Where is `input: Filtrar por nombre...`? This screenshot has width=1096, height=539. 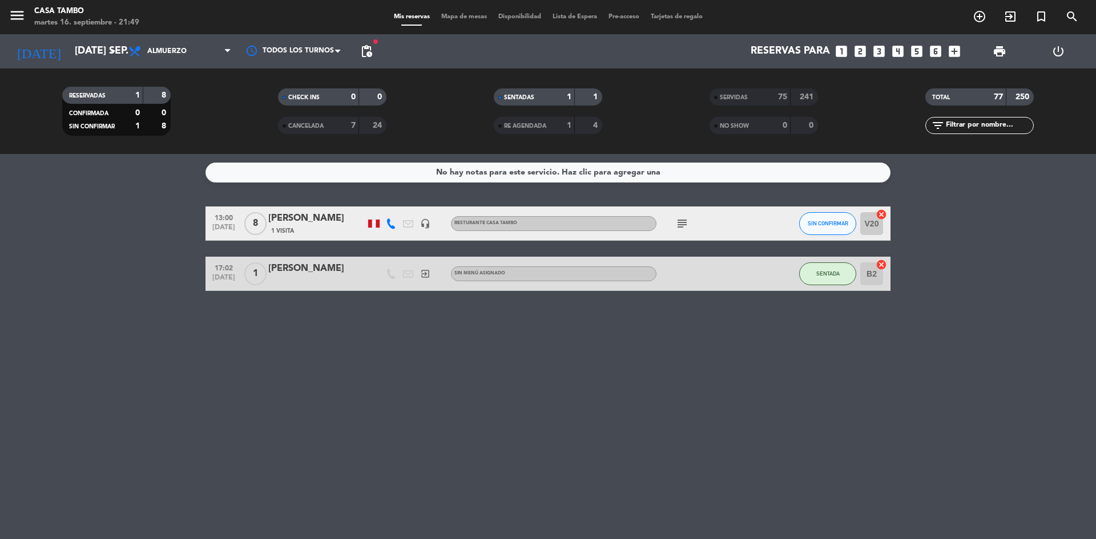 input: Filtrar por nombre... is located at coordinates (988, 126).